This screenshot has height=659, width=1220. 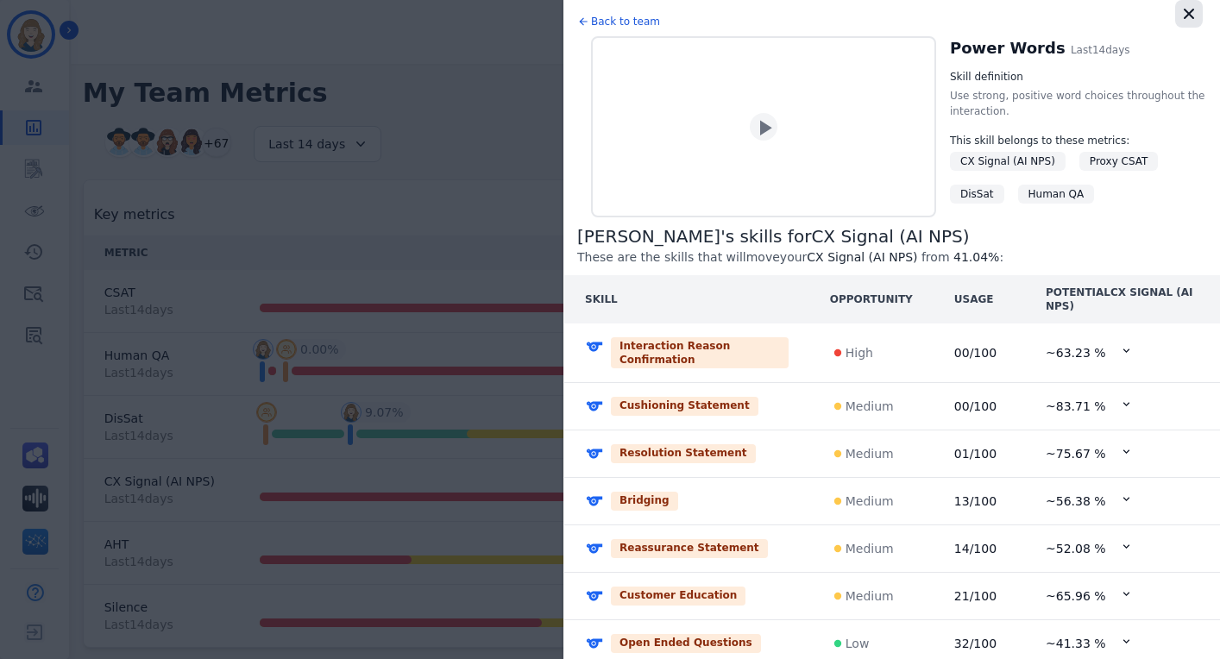 What do you see at coordinates (1076, 454) in the screenshot?
I see `span: ~ 75.67 %` at bounding box center [1076, 454].